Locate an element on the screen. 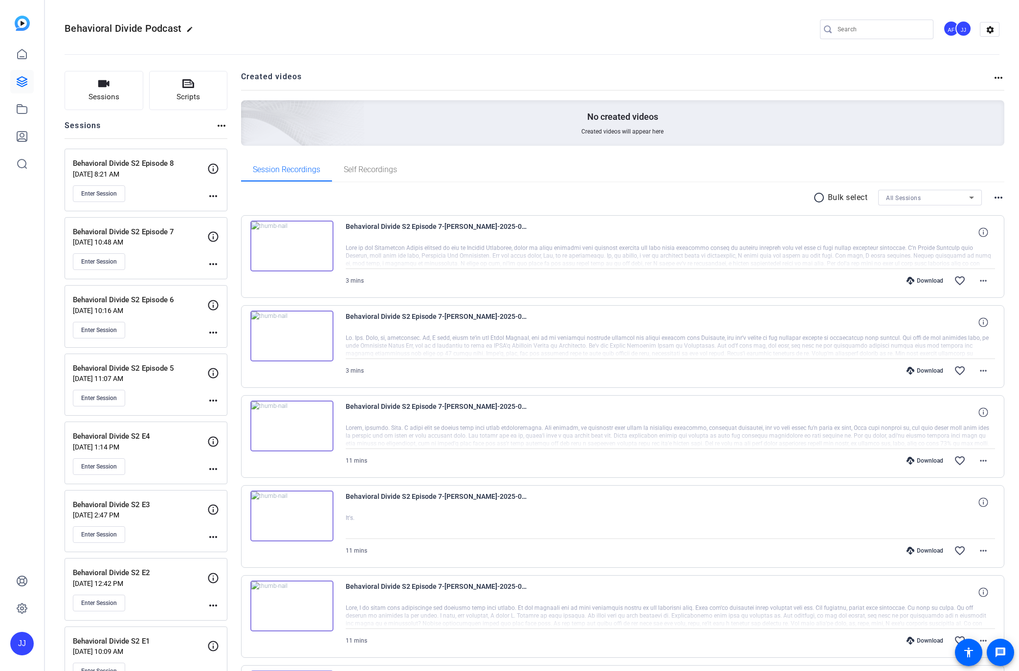 This screenshot has width=1019, height=671. div: AF is located at coordinates (951, 28).